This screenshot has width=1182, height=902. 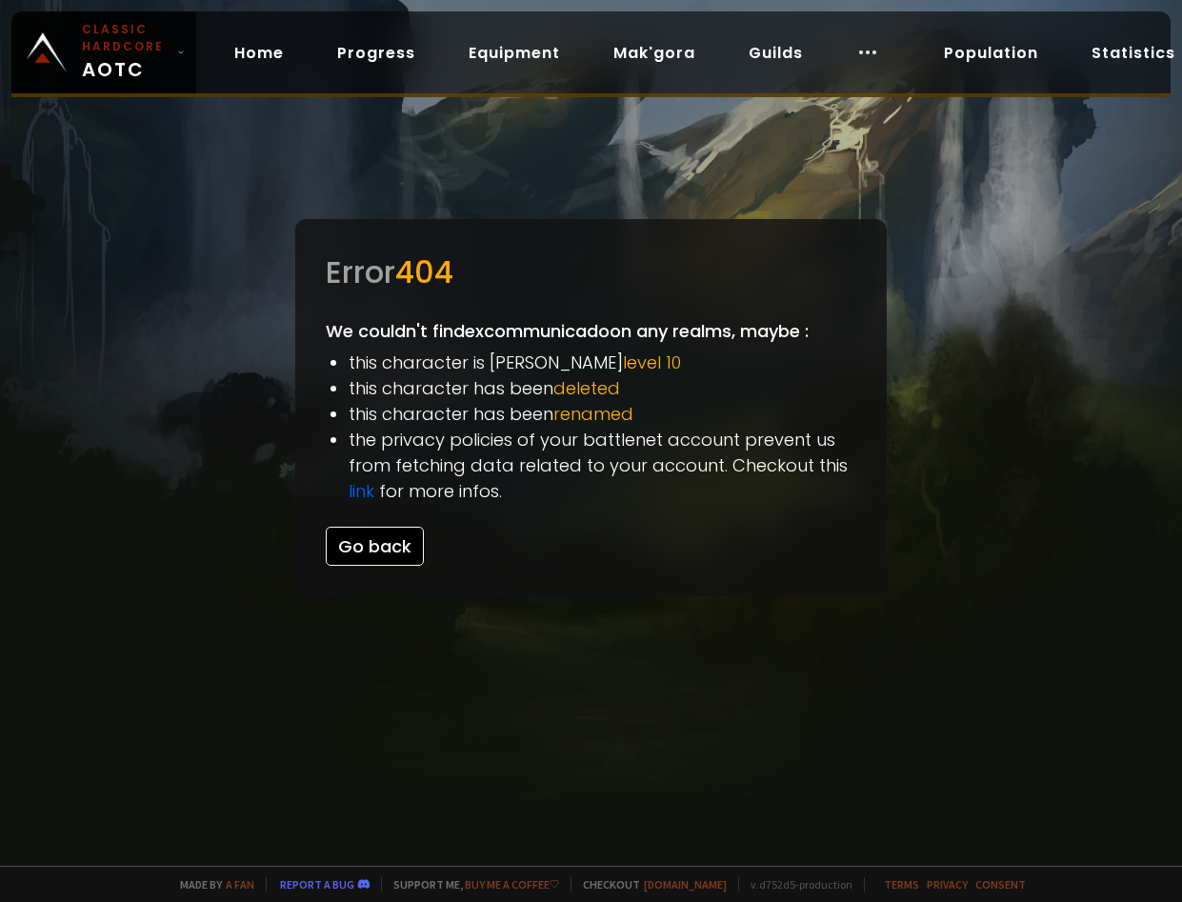 I want to click on span: level 10, so click(x=652, y=362).